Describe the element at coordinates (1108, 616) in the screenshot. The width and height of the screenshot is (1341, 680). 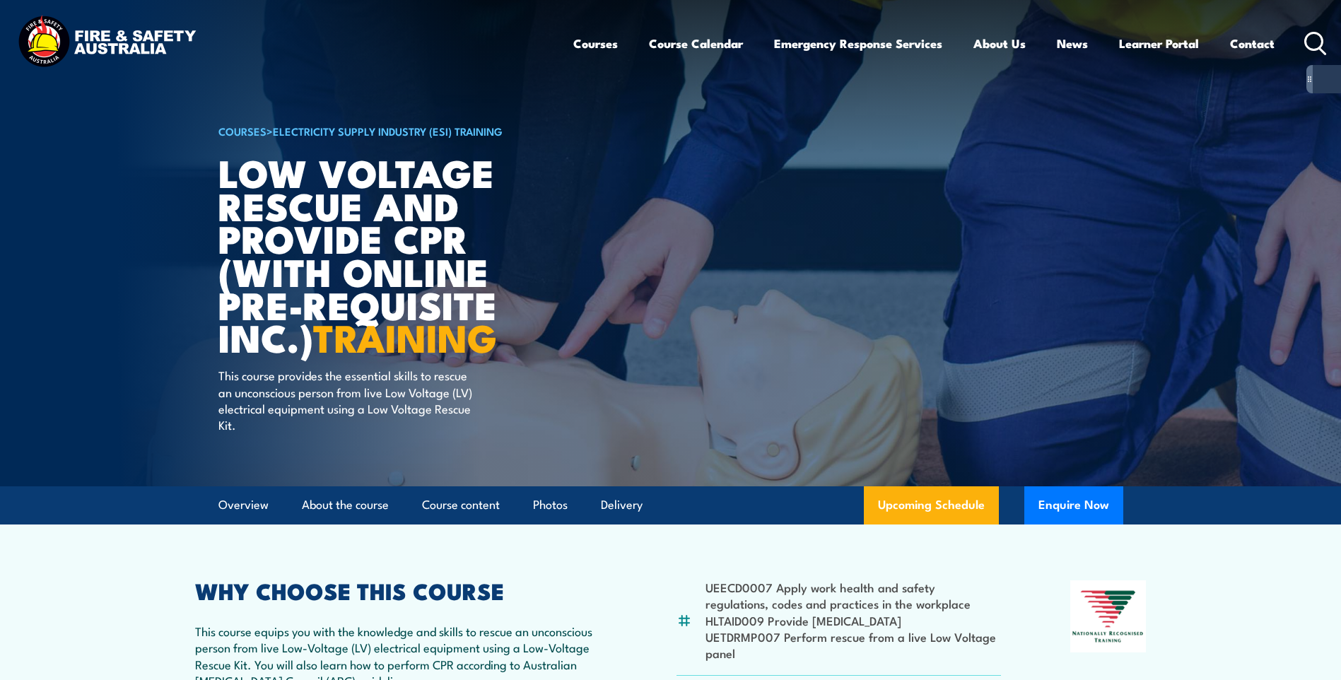
I see `img: Nationally Recognised Training logo.` at that location.